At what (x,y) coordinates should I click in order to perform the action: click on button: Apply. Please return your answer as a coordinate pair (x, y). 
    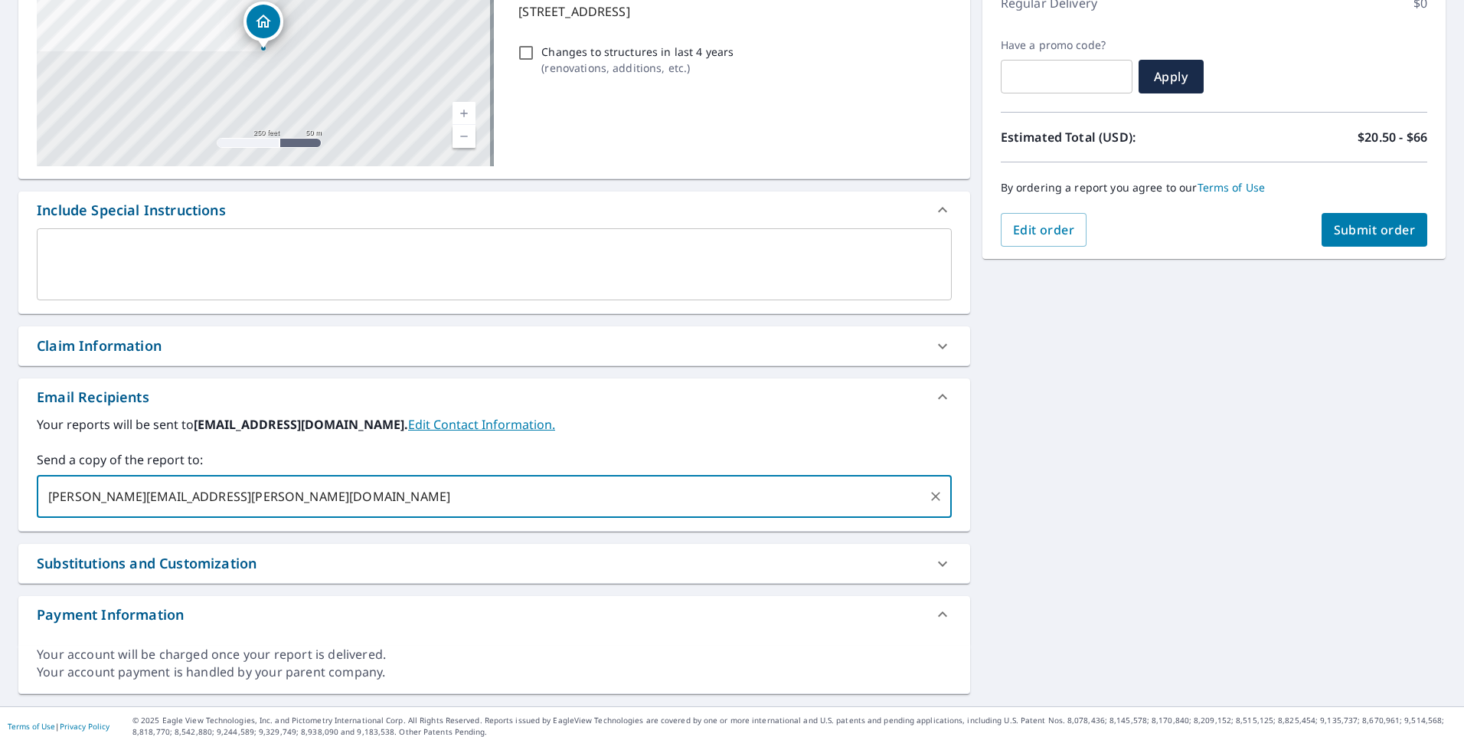
    Looking at the image, I should click on (1171, 77).